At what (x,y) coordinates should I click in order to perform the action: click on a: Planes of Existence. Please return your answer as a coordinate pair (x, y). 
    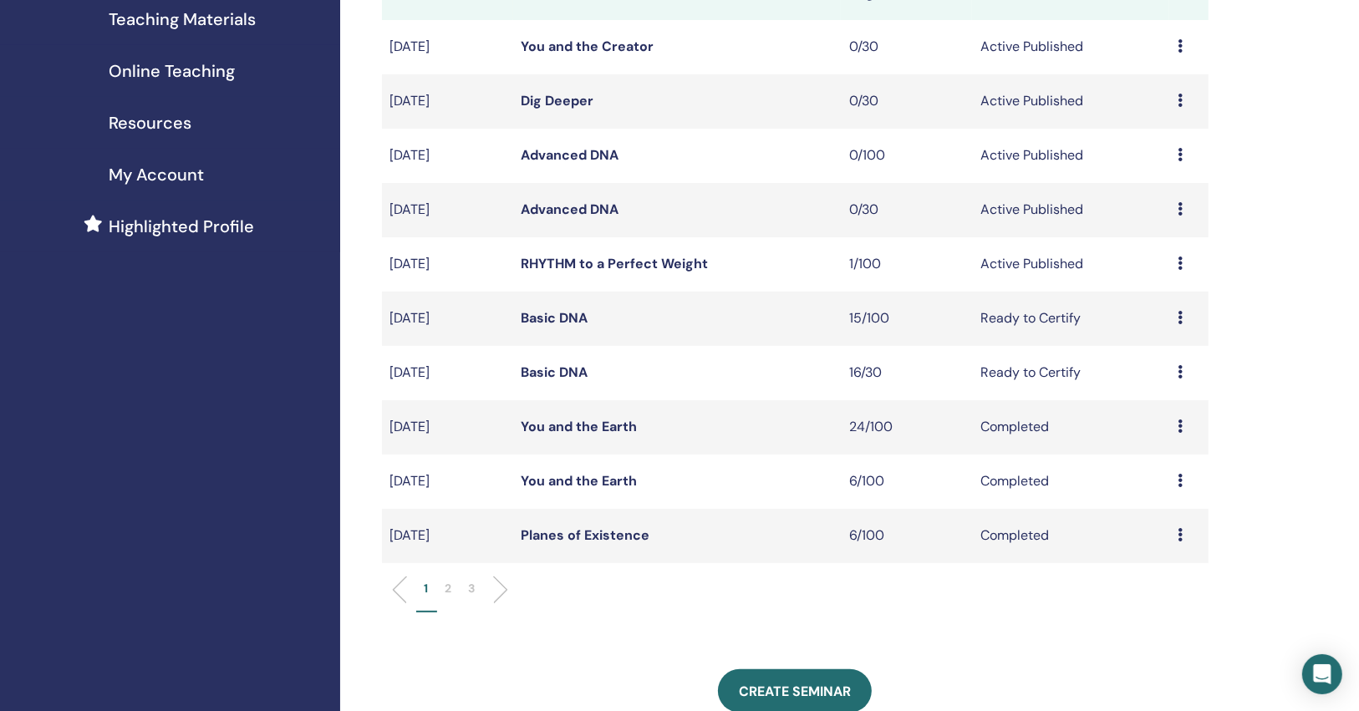
    Looking at the image, I should click on (586, 535).